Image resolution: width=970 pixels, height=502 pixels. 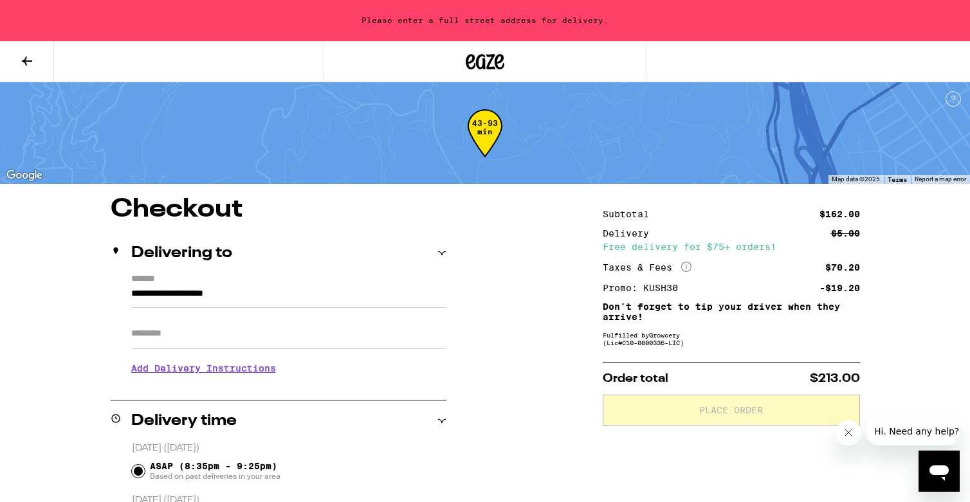 What do you see at coordinates (731, 312) in the screenshot?
I see `p: Don't forget to tip your driver when they arrive!` at bounding box center [731, 312].